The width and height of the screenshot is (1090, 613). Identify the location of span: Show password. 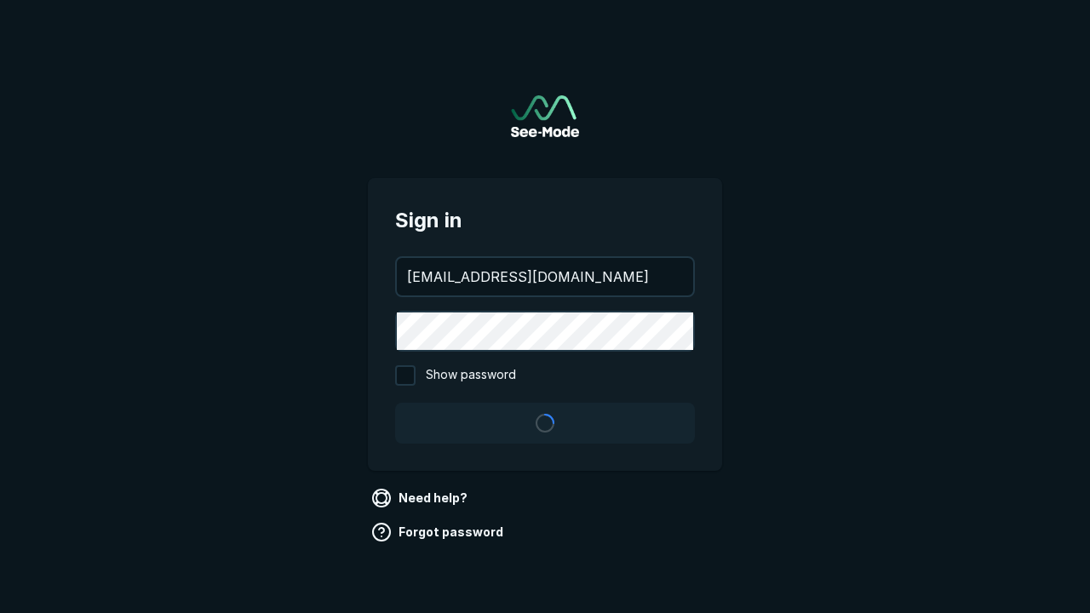
(471, 376).